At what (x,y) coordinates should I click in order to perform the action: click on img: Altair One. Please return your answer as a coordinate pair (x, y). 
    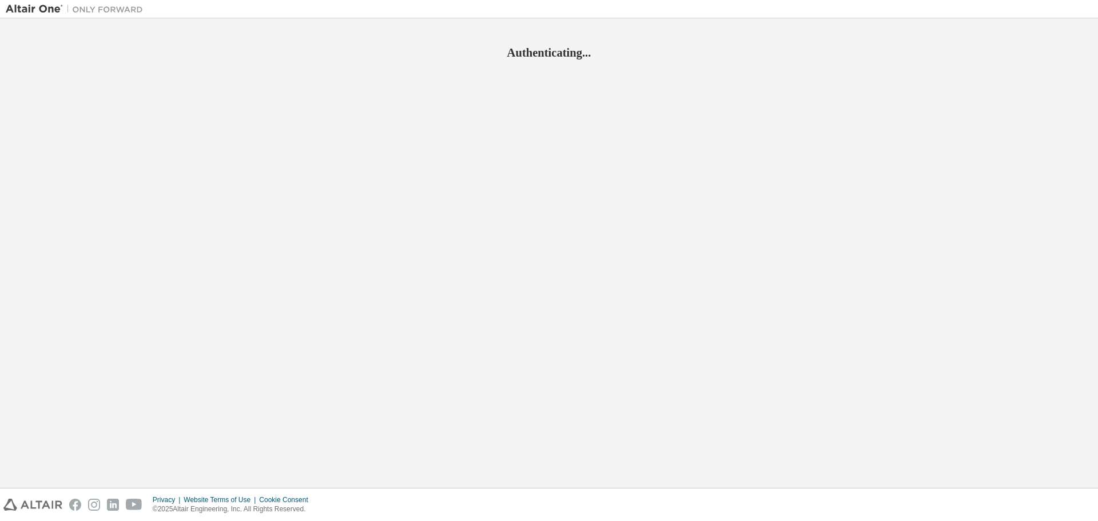
    Looking at the image, I should click on (77, 9).